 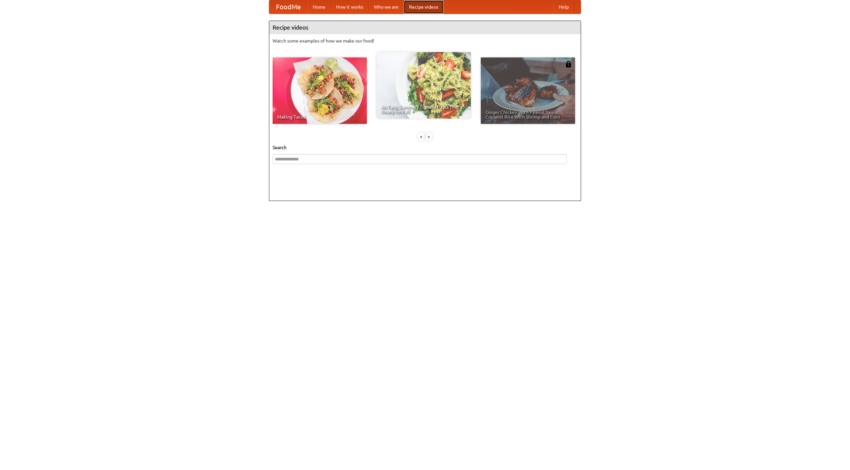 I want to click on span: An Easy, Summery Tomato Pasta That's Ready for Fall, so click(x=423, y=109).